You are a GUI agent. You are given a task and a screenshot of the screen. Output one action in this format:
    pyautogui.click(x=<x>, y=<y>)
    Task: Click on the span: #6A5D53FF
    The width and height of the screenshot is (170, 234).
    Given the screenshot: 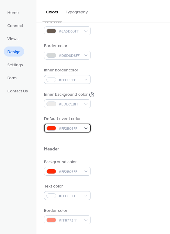 What is the action you would take?
    pyautogui.click(x=70, y=31)
    